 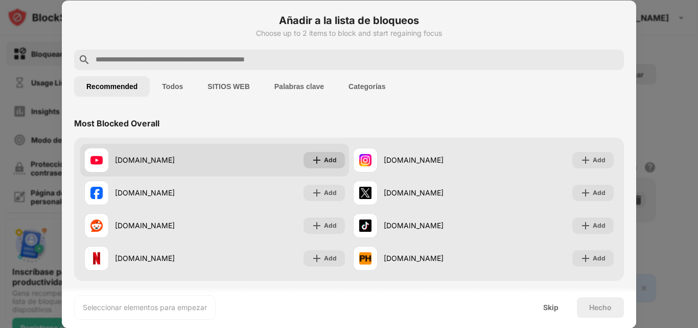 I want to click on h6: Añadir a la lista de bloqueos, so click(x=349, y=20).